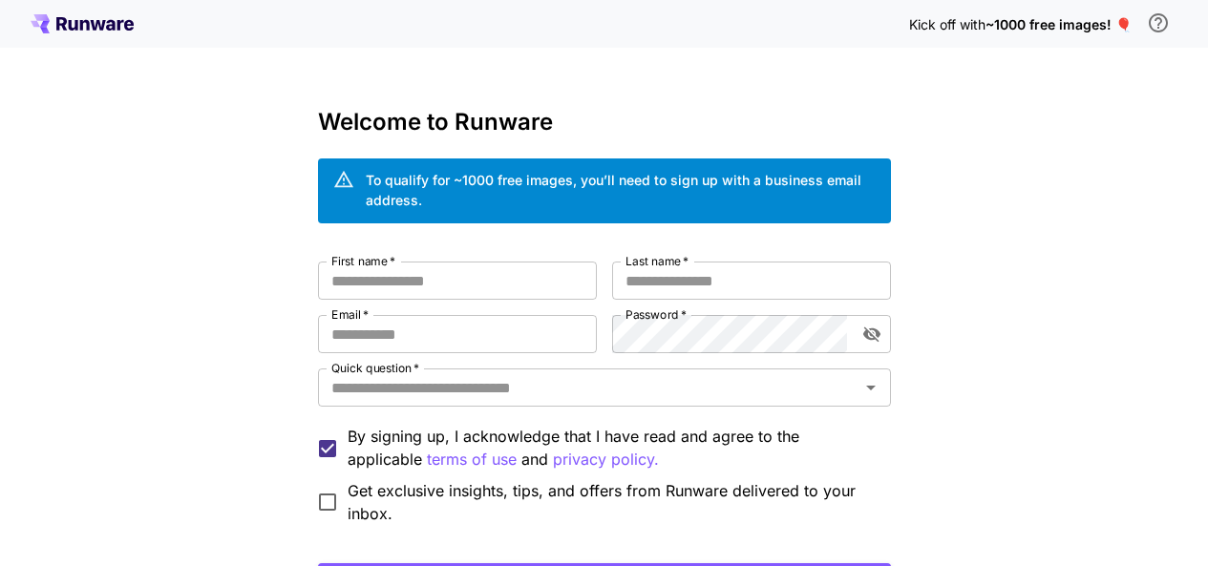 This screenshot has width=1208, height=566. Describe the element at coordinates (872, 334) in the screenshot. I see `button: toggle password visibility` at that location.